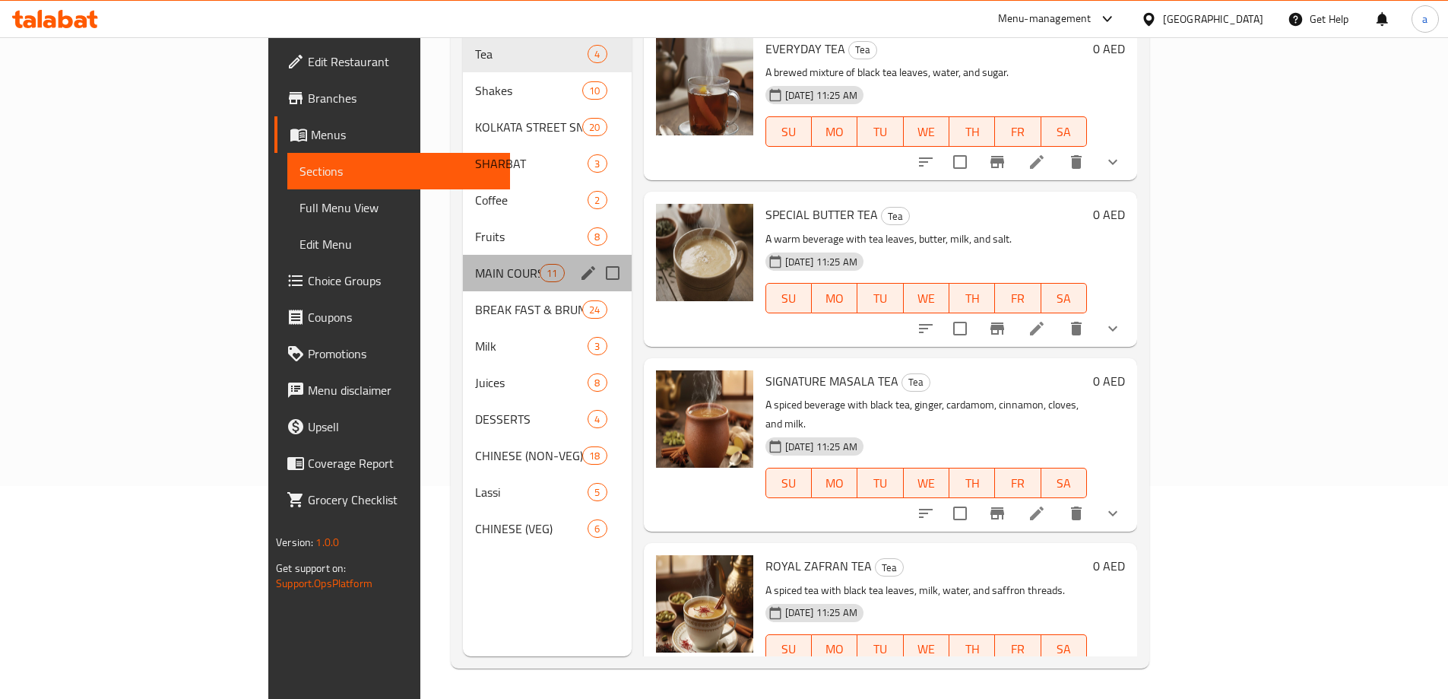  Describe the element at coordinates (547, 492) in the screenshot. I see `div: Lassi5` at that location.